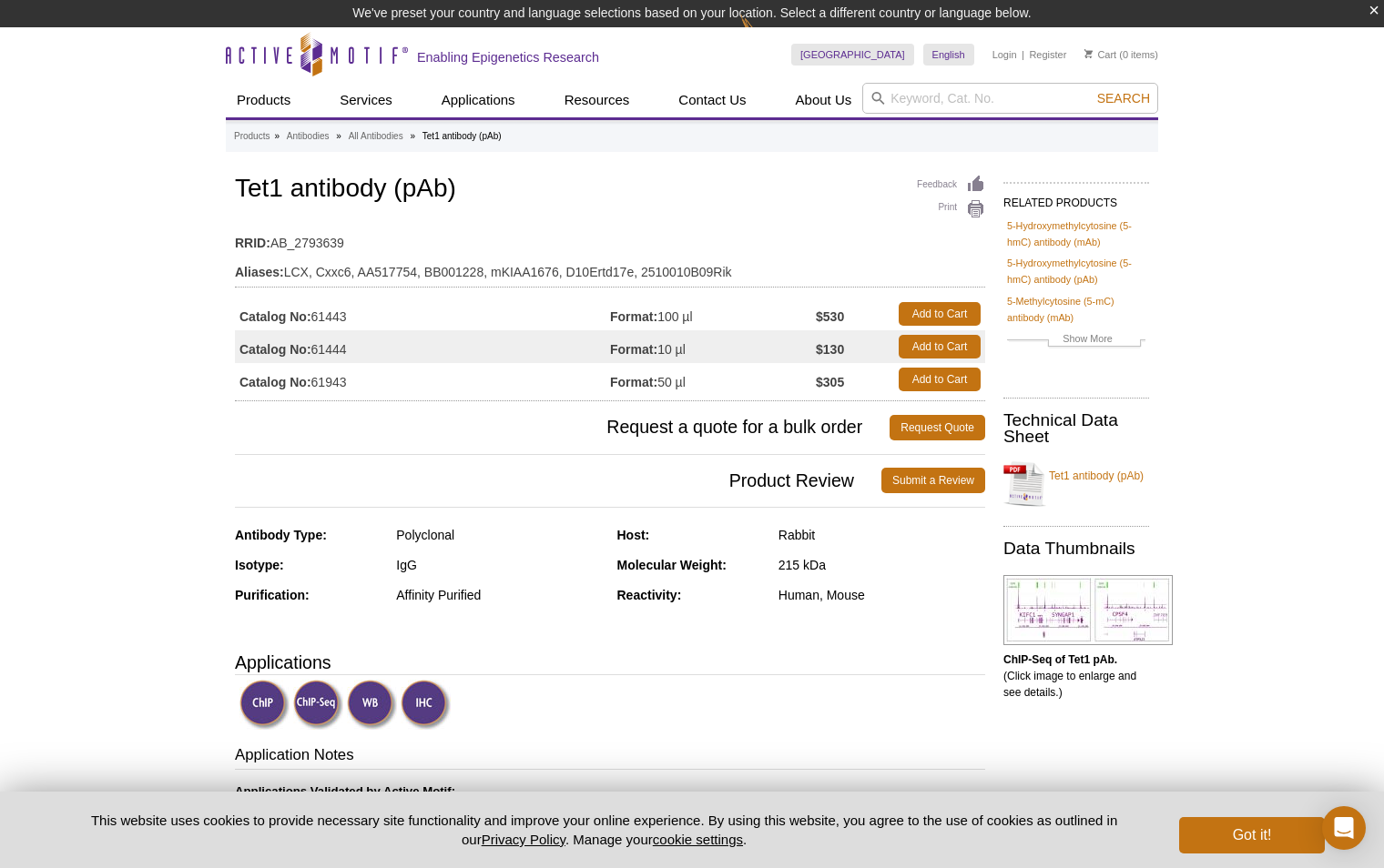  I want to click on li: Tet1 antibody (pAb), so click(462, 136).